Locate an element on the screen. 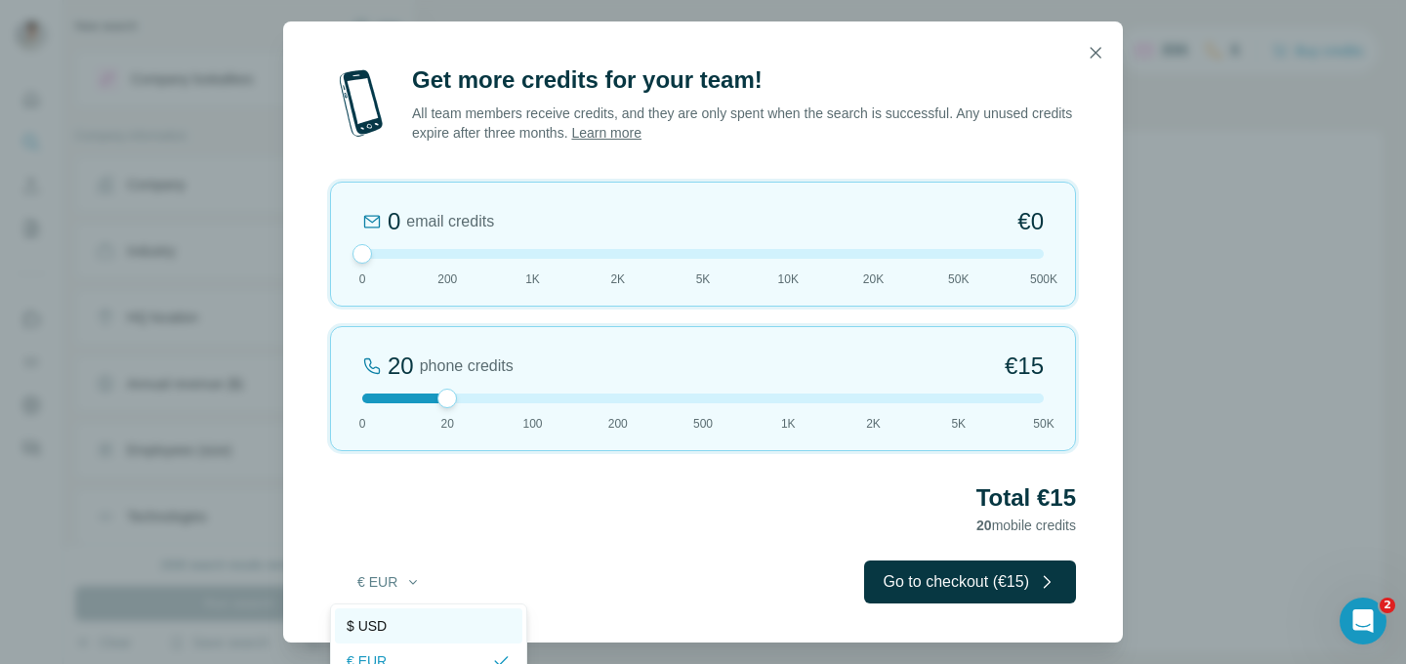  button: Go to checkout (€15) is located at coordinates (970, 582).